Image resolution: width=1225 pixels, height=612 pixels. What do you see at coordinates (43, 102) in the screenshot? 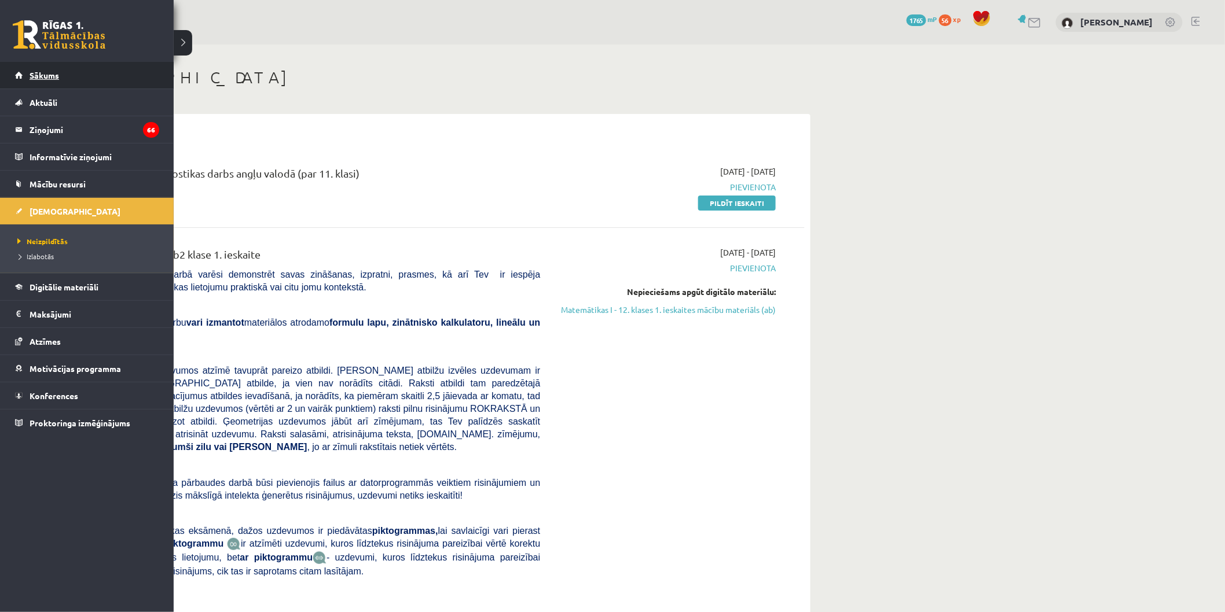
I see `span: Aktuāli` at bounding box center [43, 102].